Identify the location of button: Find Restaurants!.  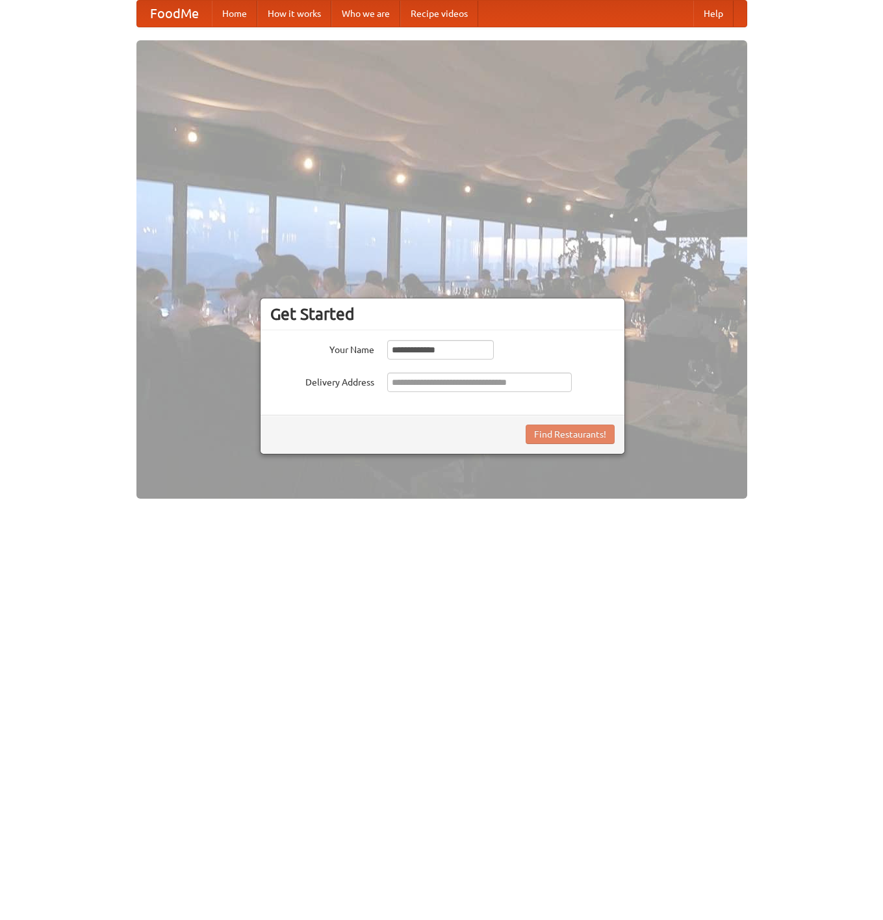
(570, 434).